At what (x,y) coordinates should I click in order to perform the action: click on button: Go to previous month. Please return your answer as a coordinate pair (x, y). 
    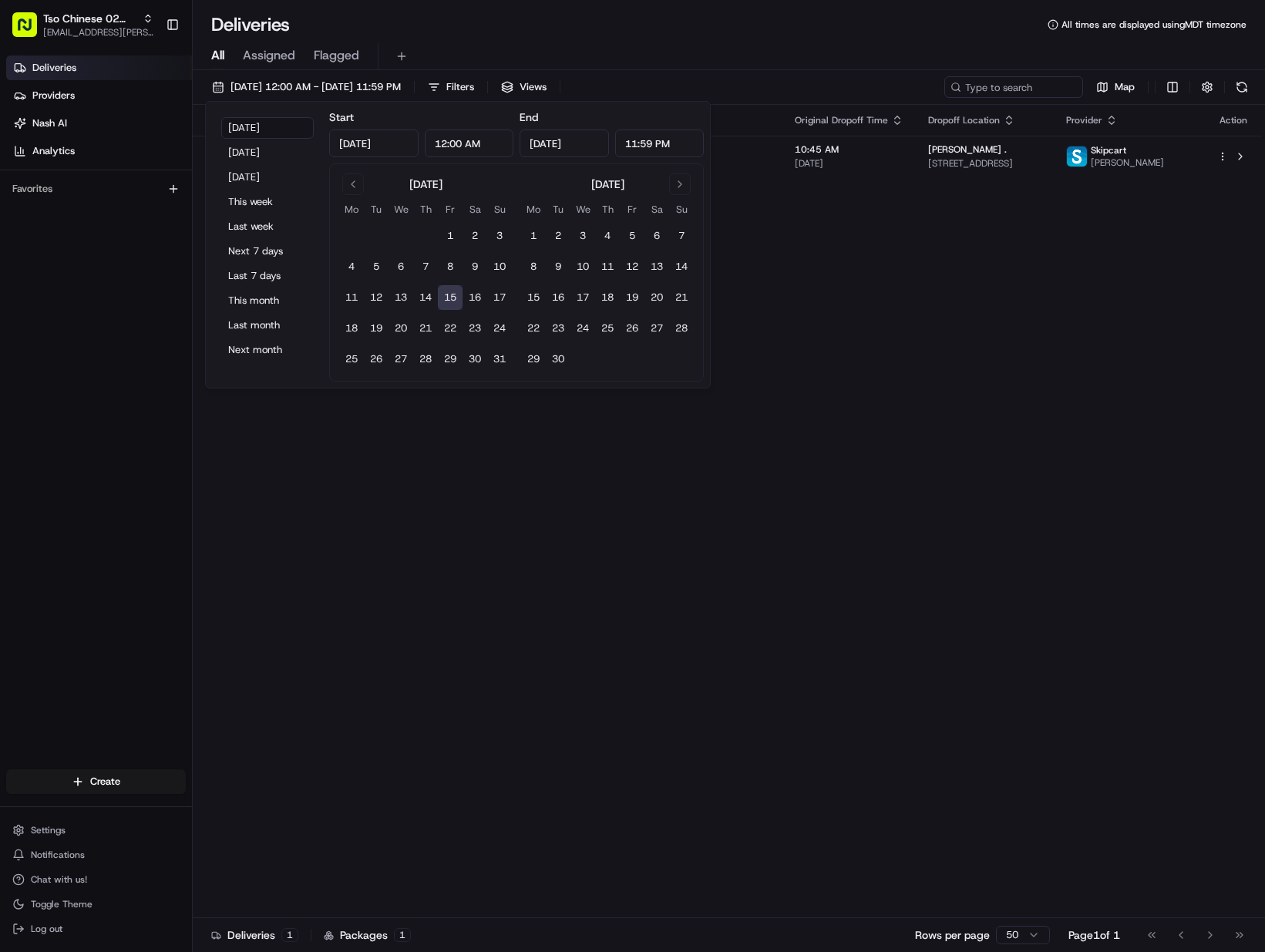
    Looking at the image, I should click on (353, 184).